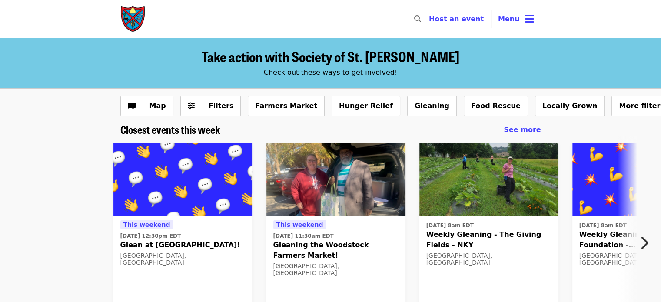  I want to click on span: Closest events this week, so click(170, 129).